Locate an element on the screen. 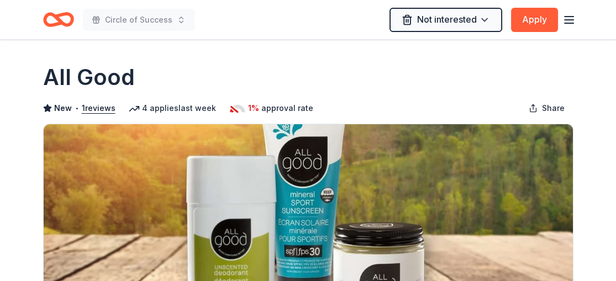 The image size is (616, 281). span: Circle of Success is located at coordinates (139, 20).